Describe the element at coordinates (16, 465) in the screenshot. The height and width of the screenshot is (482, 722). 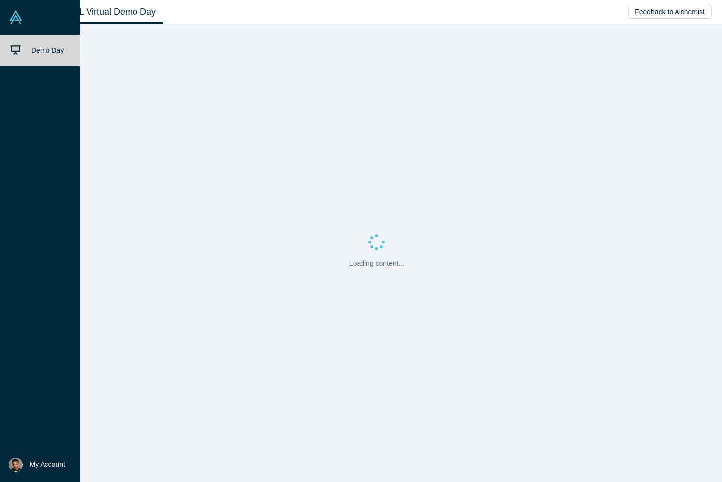
I see `img: Amit Giladi's Account` at that location.